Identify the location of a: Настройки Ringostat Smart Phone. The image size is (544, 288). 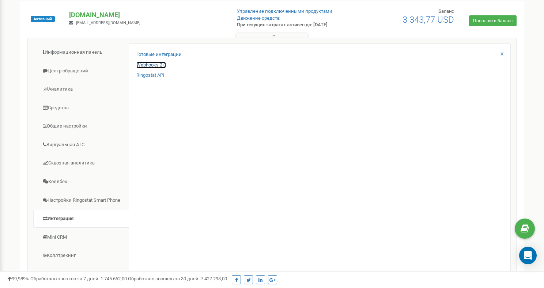
(81, 200).